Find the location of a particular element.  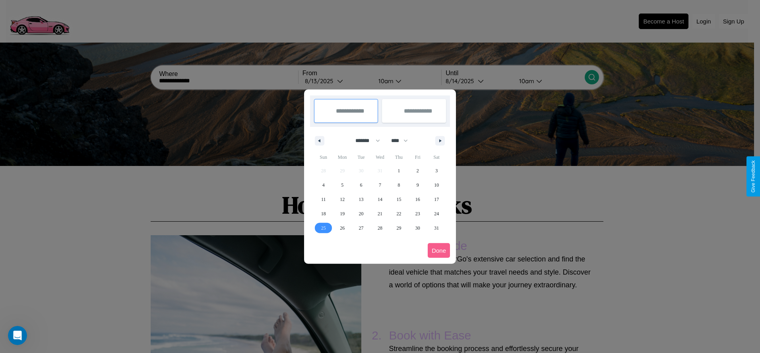

span: 15 is located at coordinates (399, 199).